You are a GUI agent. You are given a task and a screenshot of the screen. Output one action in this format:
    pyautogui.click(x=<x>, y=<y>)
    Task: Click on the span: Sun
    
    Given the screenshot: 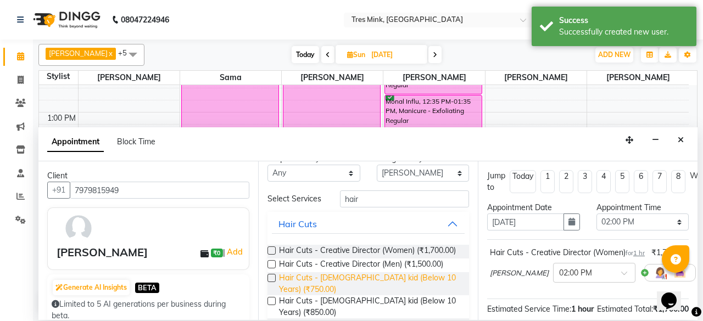 What is the action you would take?
    pyautogui.click(x=356, y=54)
    